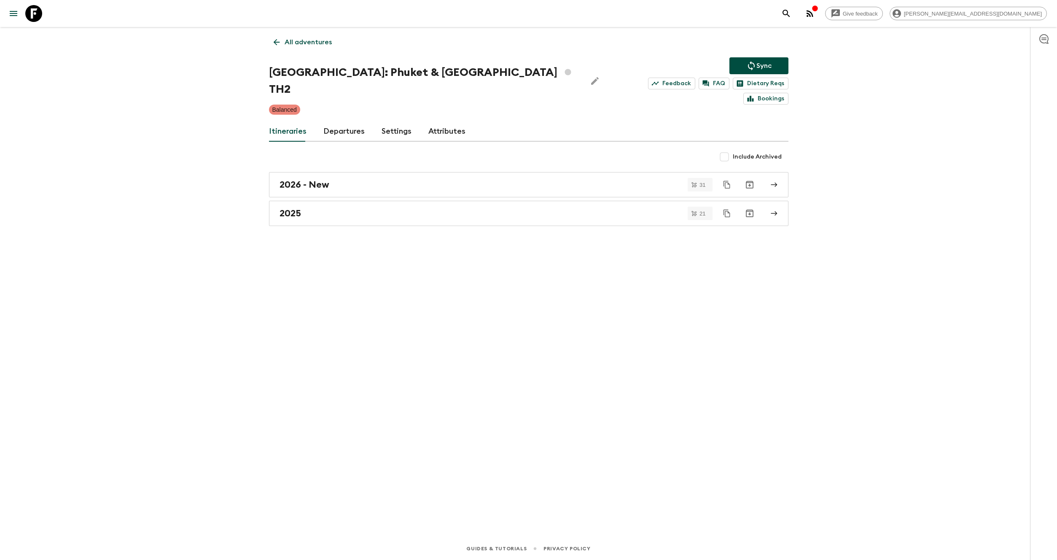 The image size is (1057, 560). Describe the element at coordinates (764, 66) in the screenshot. I see `p: Sync` at that location.